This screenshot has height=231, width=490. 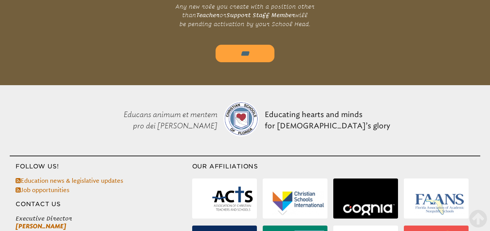 What do you see at coordinates (298, 204) in the screenshot?
I see `img: Christian Schools International` at bounding box center [298, 204].